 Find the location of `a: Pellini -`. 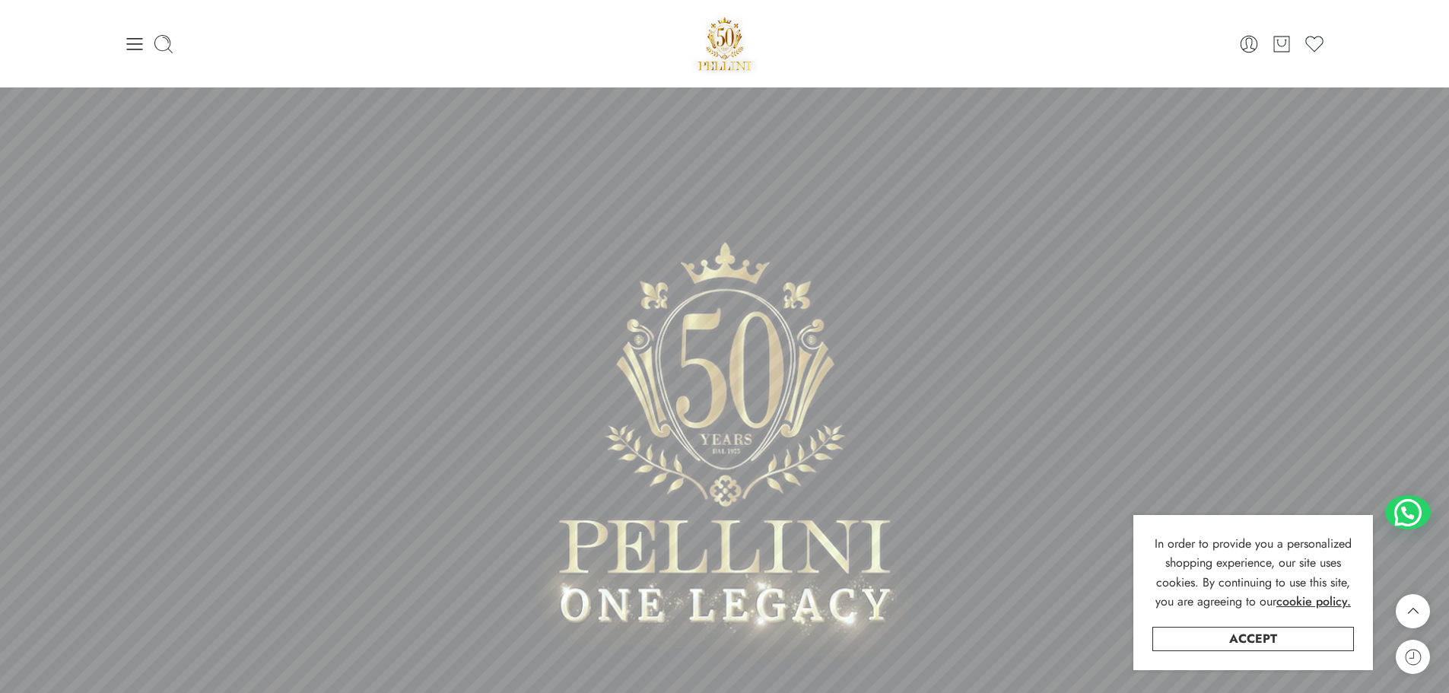

a: Pellini - is located at coordinates (725, 43).